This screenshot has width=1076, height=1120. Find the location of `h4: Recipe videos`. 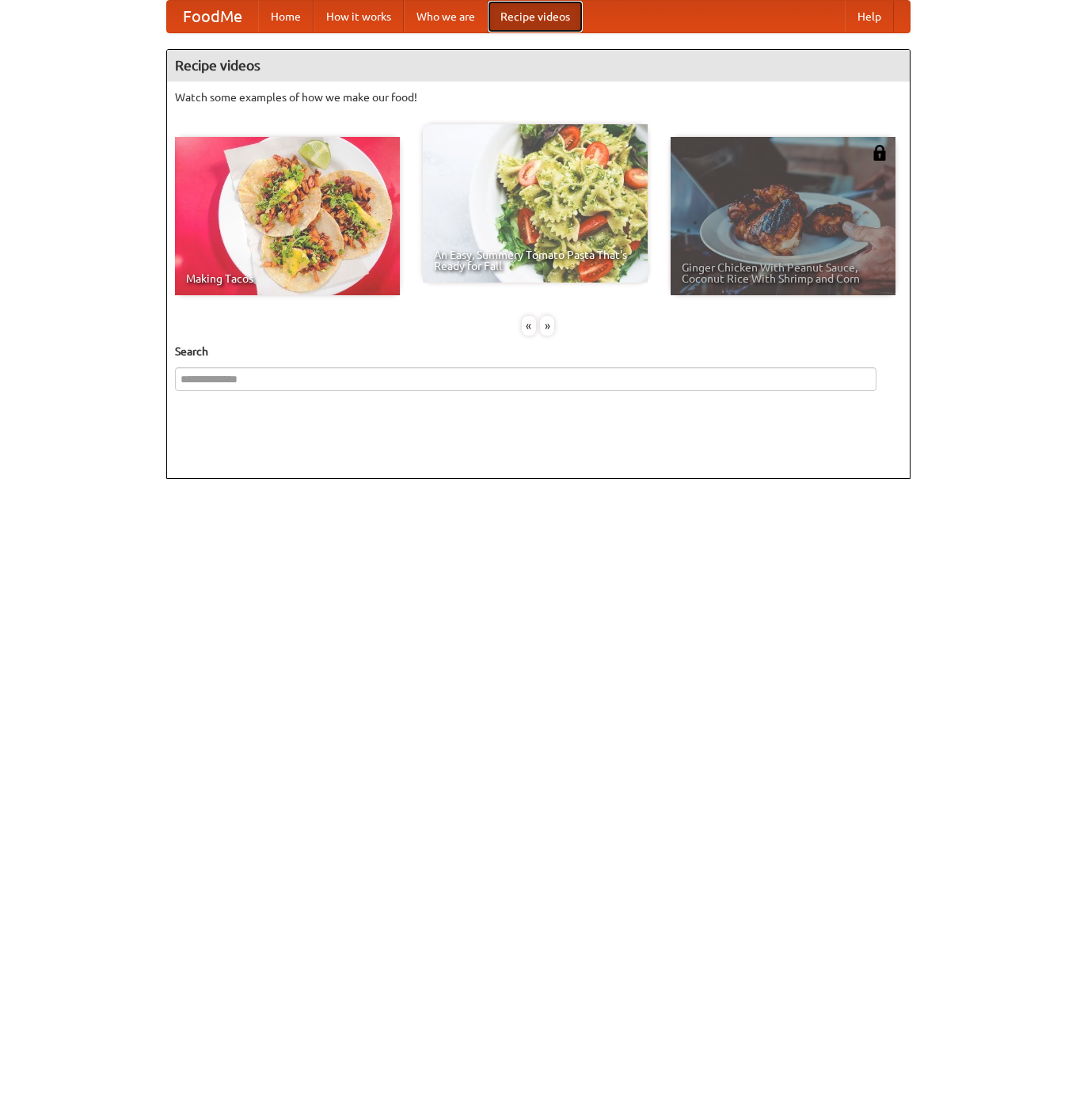

h4: Recipe videos is located at coordinates (539, 66).